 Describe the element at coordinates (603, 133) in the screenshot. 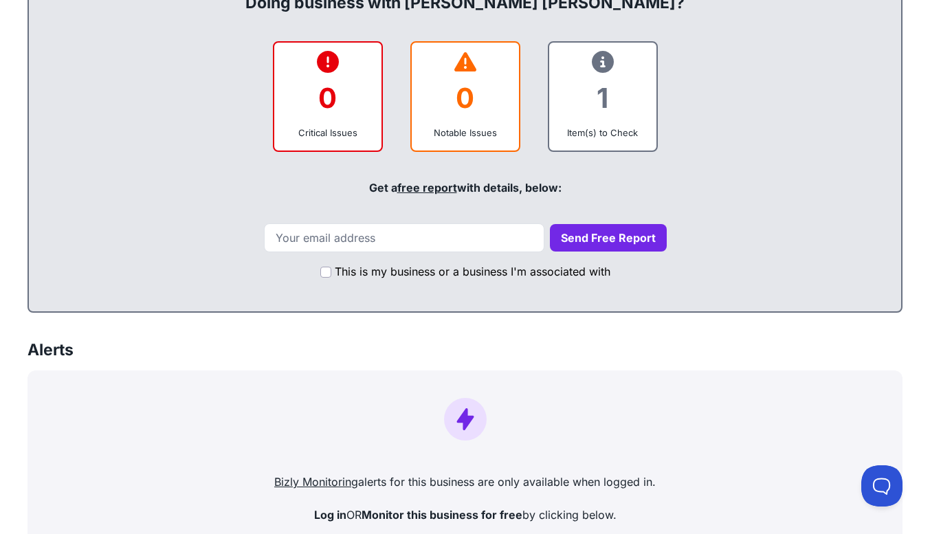

I see `div: Item(s) to Check` at that location.